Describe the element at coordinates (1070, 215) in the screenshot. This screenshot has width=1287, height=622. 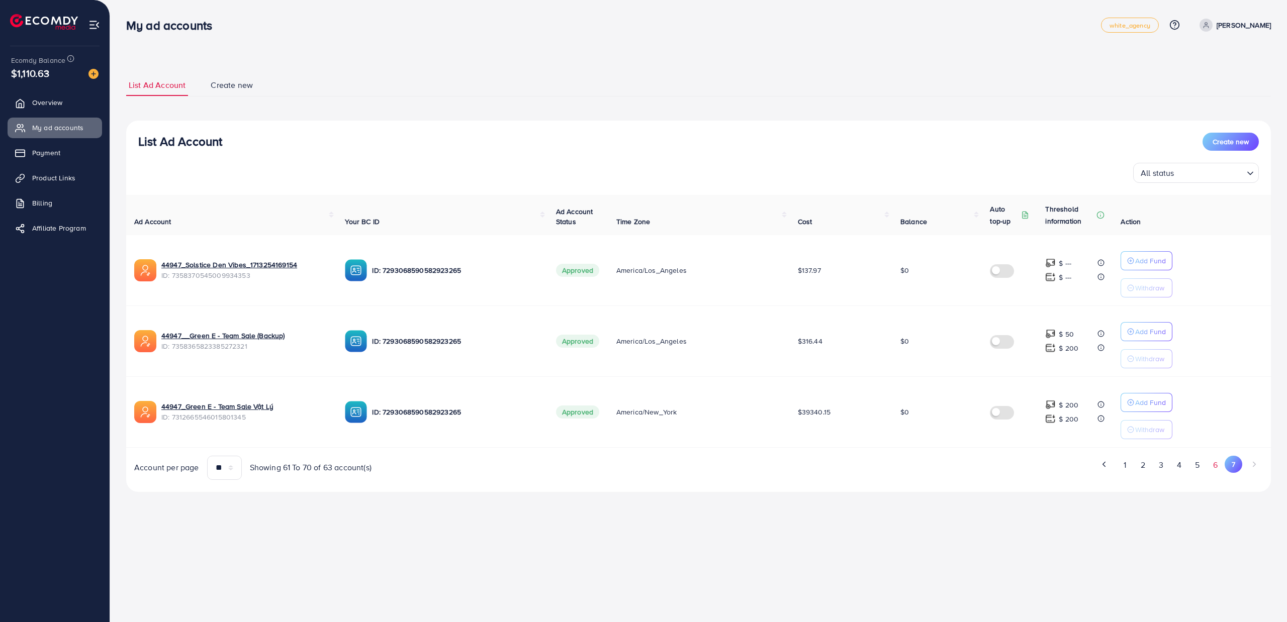
I see `p: Threshold information` at that location.